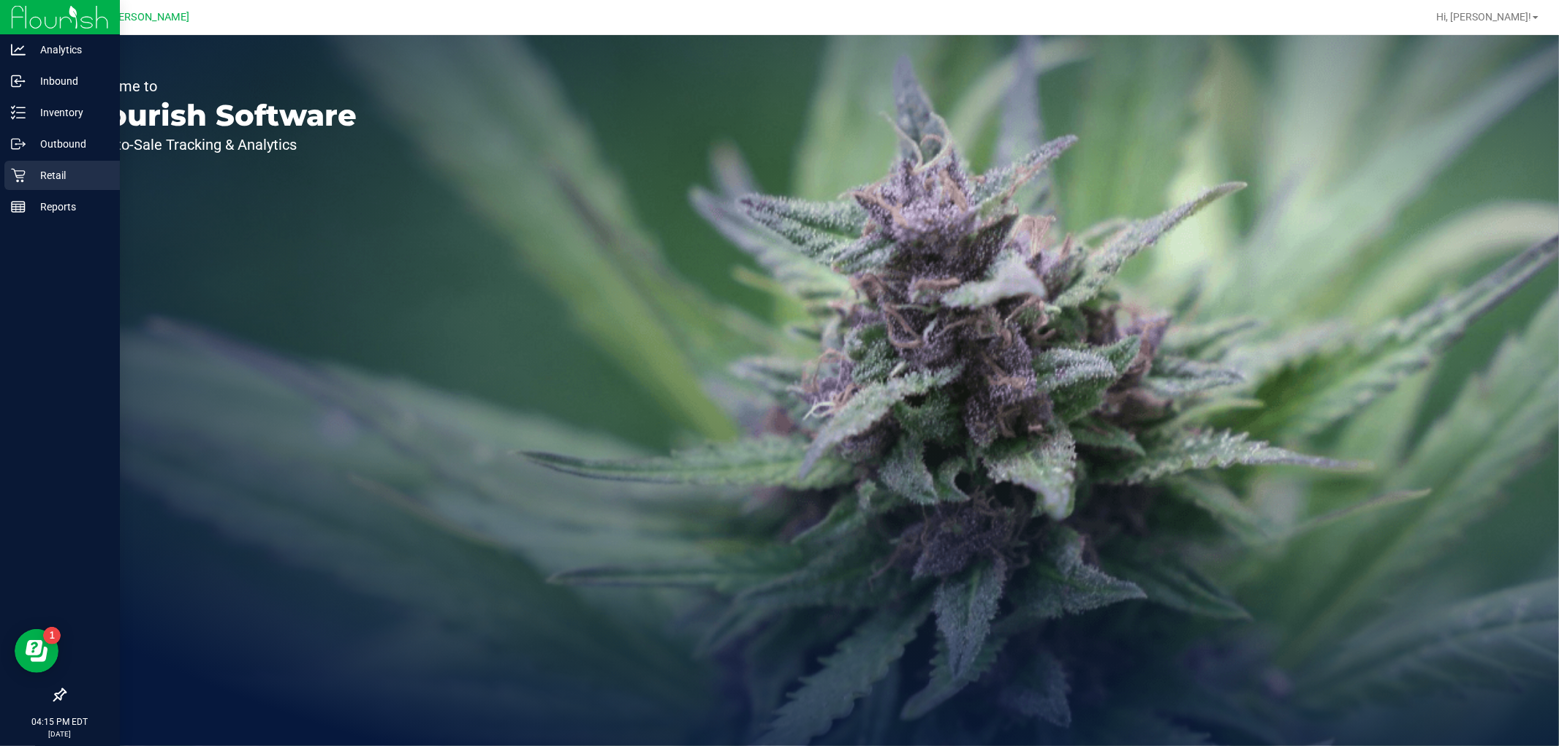 The image size is (1559, 746). I want to click on p: Reports, so click(69, 207).